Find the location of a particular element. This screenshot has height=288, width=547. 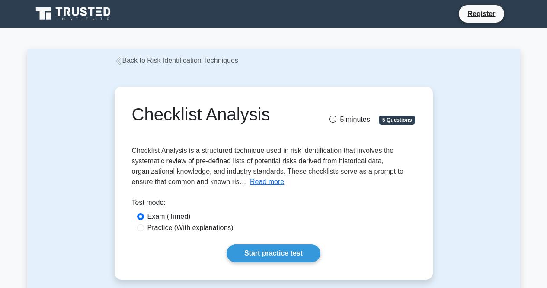

h1: Checklist Analysis is located at coordinates (225, 114).